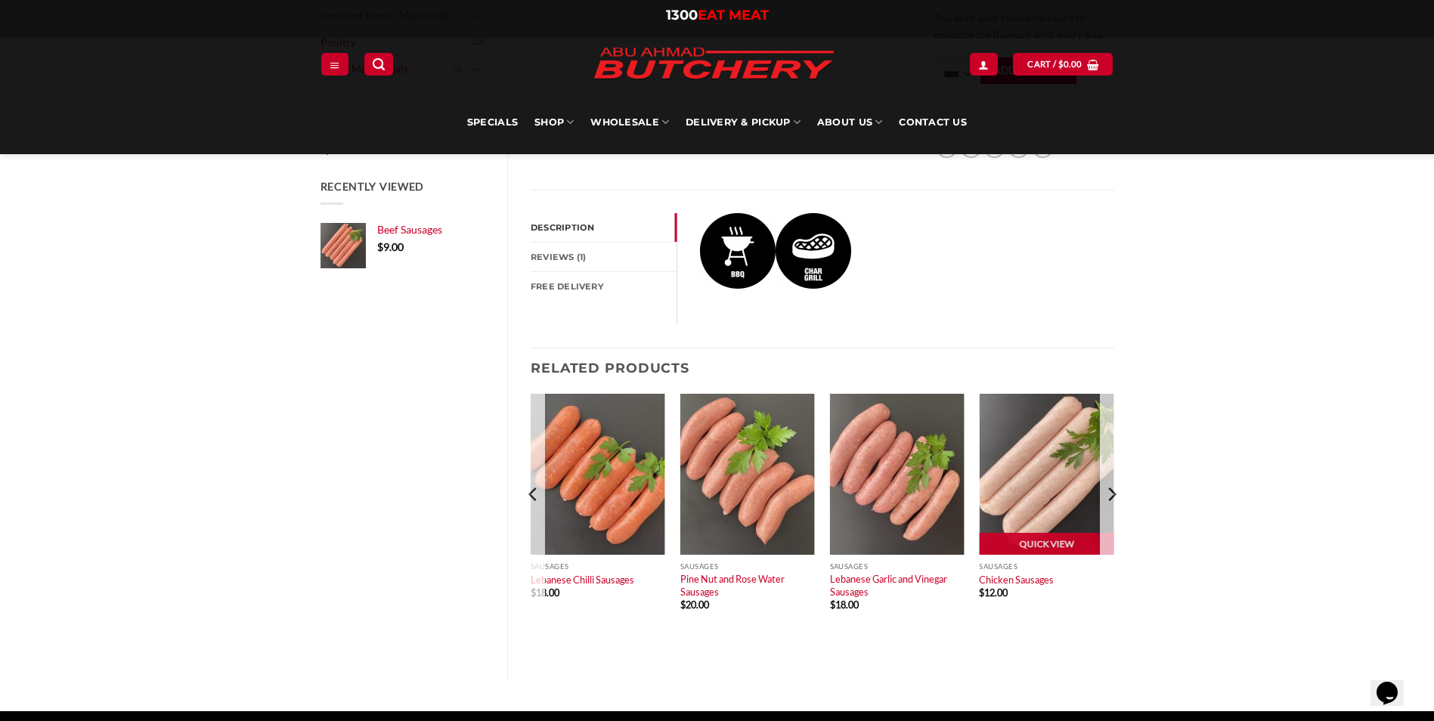  What do you see at coordinates (1063, 64) in the screenshot?
I see `a: View cart` at bounding box center [1063, 64].